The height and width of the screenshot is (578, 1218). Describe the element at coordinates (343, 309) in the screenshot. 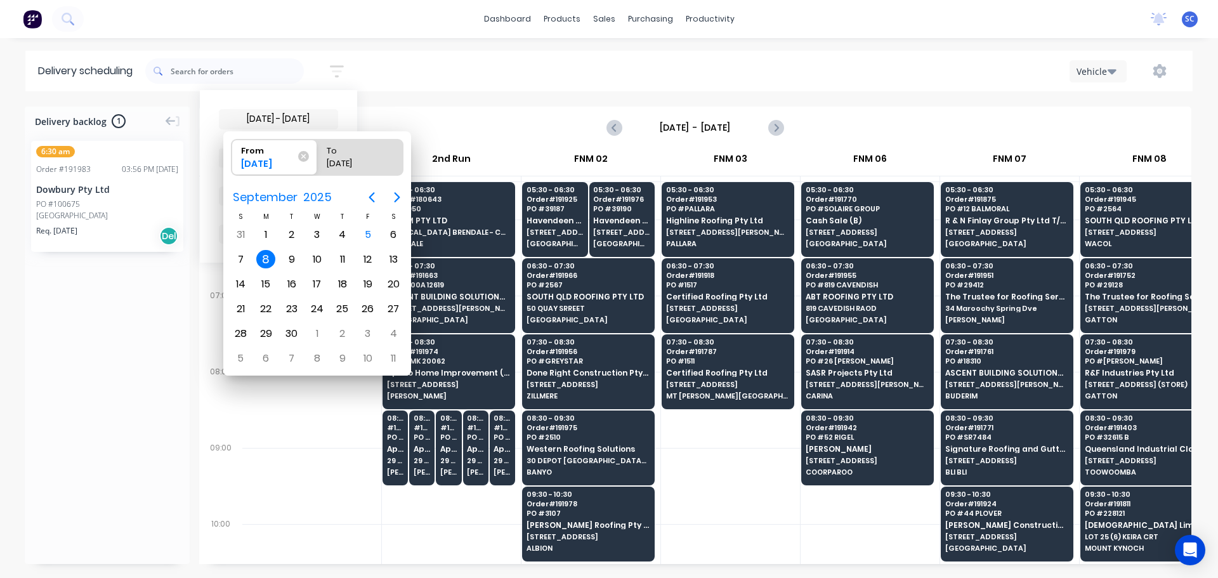

I see `div: Thursday, September 25, 2025` at that location.